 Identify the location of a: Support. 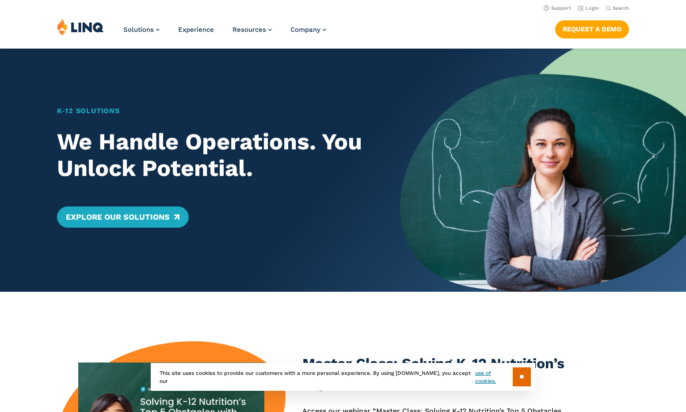
(558, 8).